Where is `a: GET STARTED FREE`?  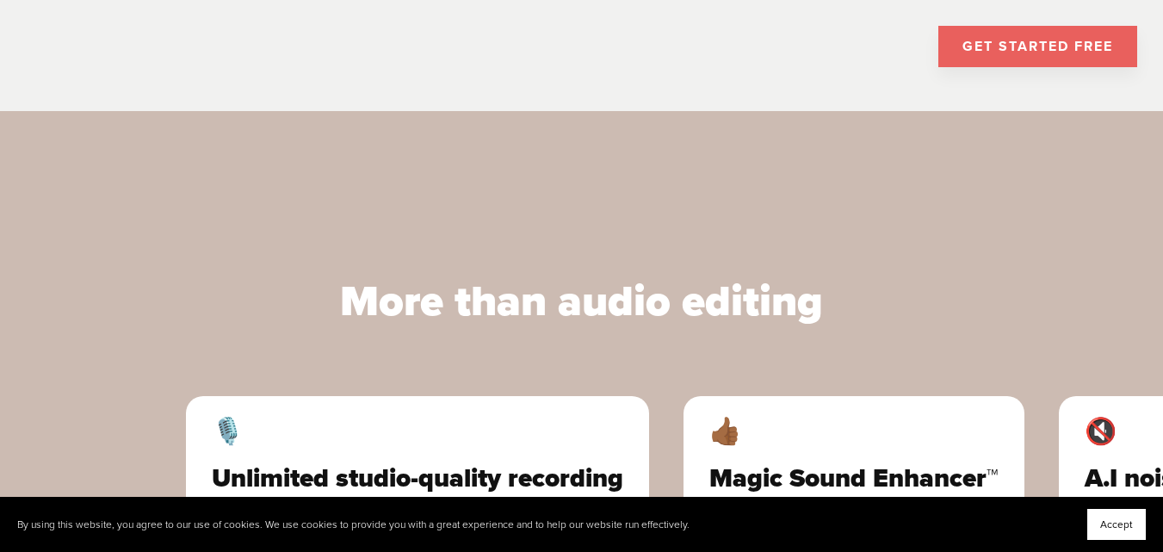 a: GET STARTED FREE is located at coordinates (1037, 46).